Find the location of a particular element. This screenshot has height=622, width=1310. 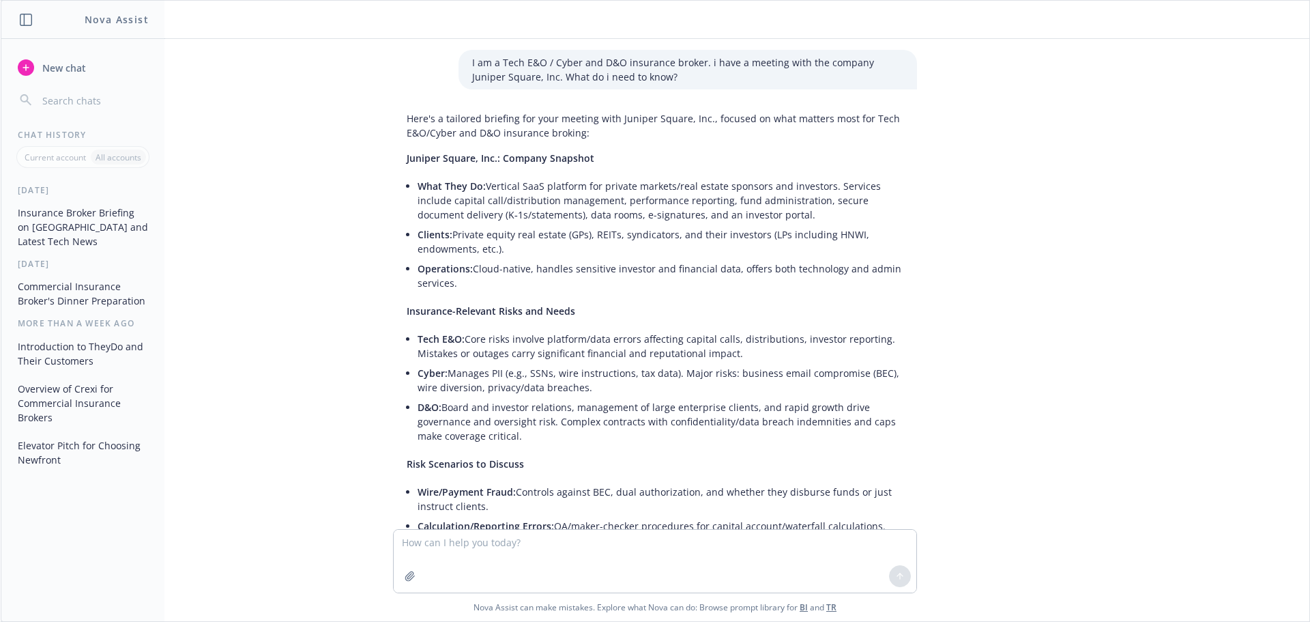

button: Overview of Crexi for Commercial Insurance Brokers is located at coordinates (83, 403).